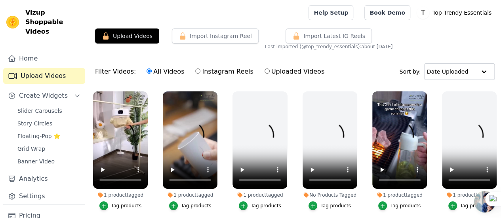 The image size is (501, 218). Describe the element at coordinates (485, 202) in the screenshot. I see `div: Open chat` at that location.